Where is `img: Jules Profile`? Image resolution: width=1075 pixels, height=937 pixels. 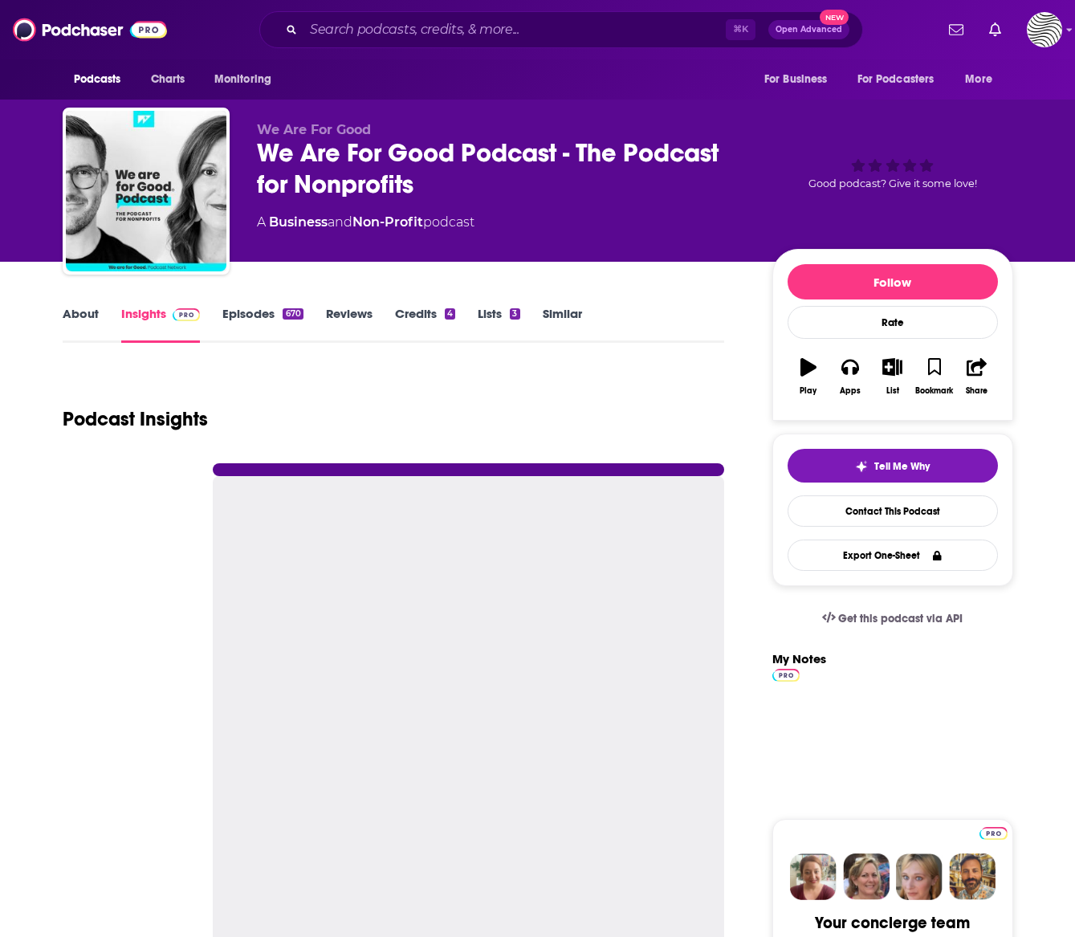 img: Jules Profile is located at coordinates (919, 877).